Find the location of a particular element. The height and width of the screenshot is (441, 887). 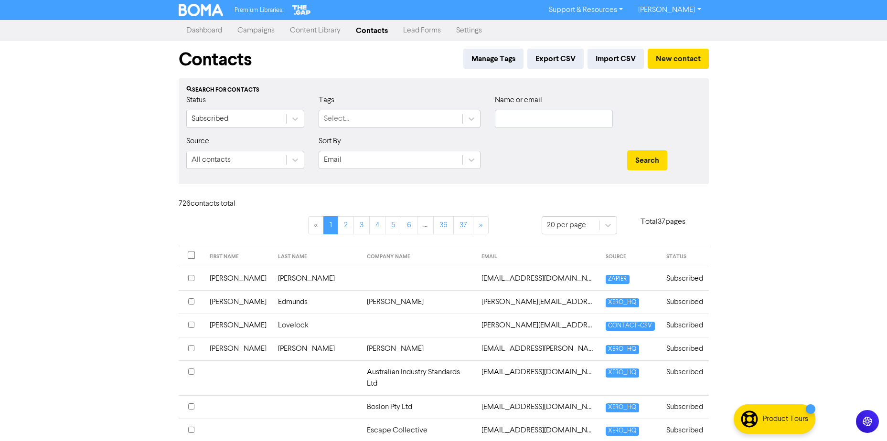

label: Source is located at coordinates (198, 141).